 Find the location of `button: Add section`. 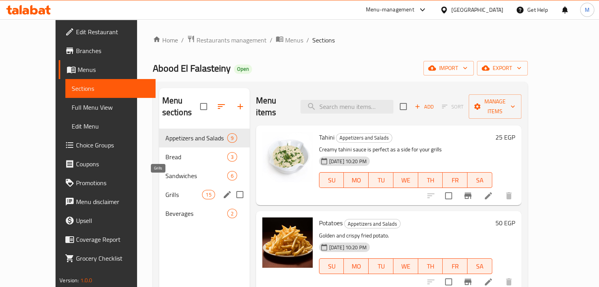

button: Add section is located at coordinates (240, 107).